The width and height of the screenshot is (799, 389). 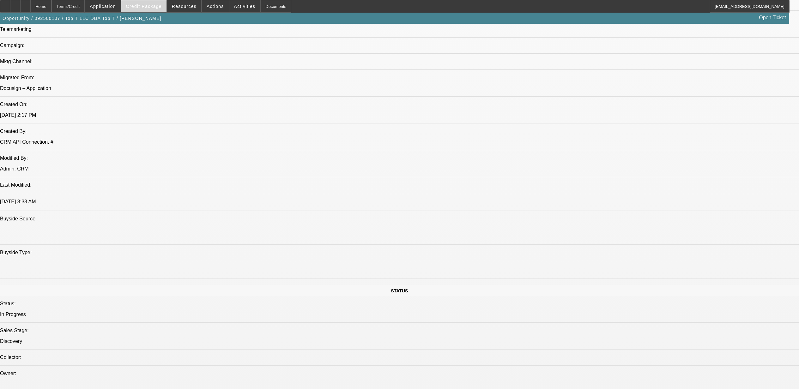 What do you see at coordinates (400, 291) in the screenshot?
I see `span: STATUS` at bounding box center [400, 291].